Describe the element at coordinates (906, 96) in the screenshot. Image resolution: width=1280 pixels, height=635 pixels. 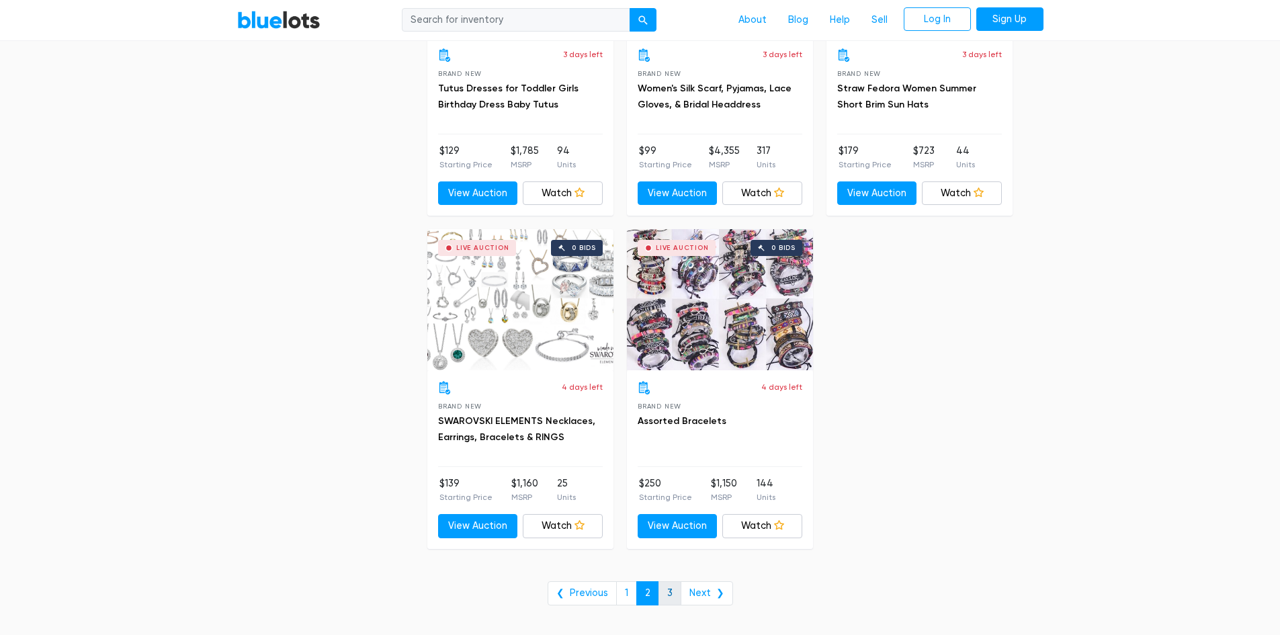
I see `a: Straw Fedora Women Summer Short Brim Sun Hats` at that location.